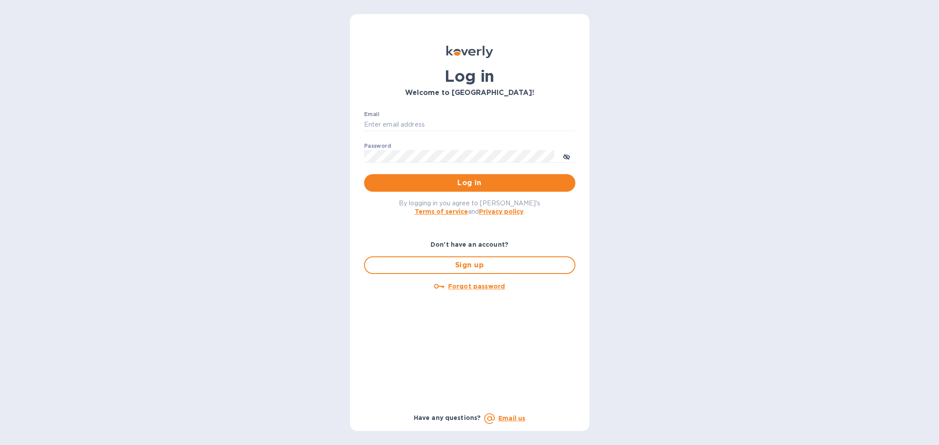 This screenshot has width=939, height=445. I want to click on span: Sign up, so click(470, 265).